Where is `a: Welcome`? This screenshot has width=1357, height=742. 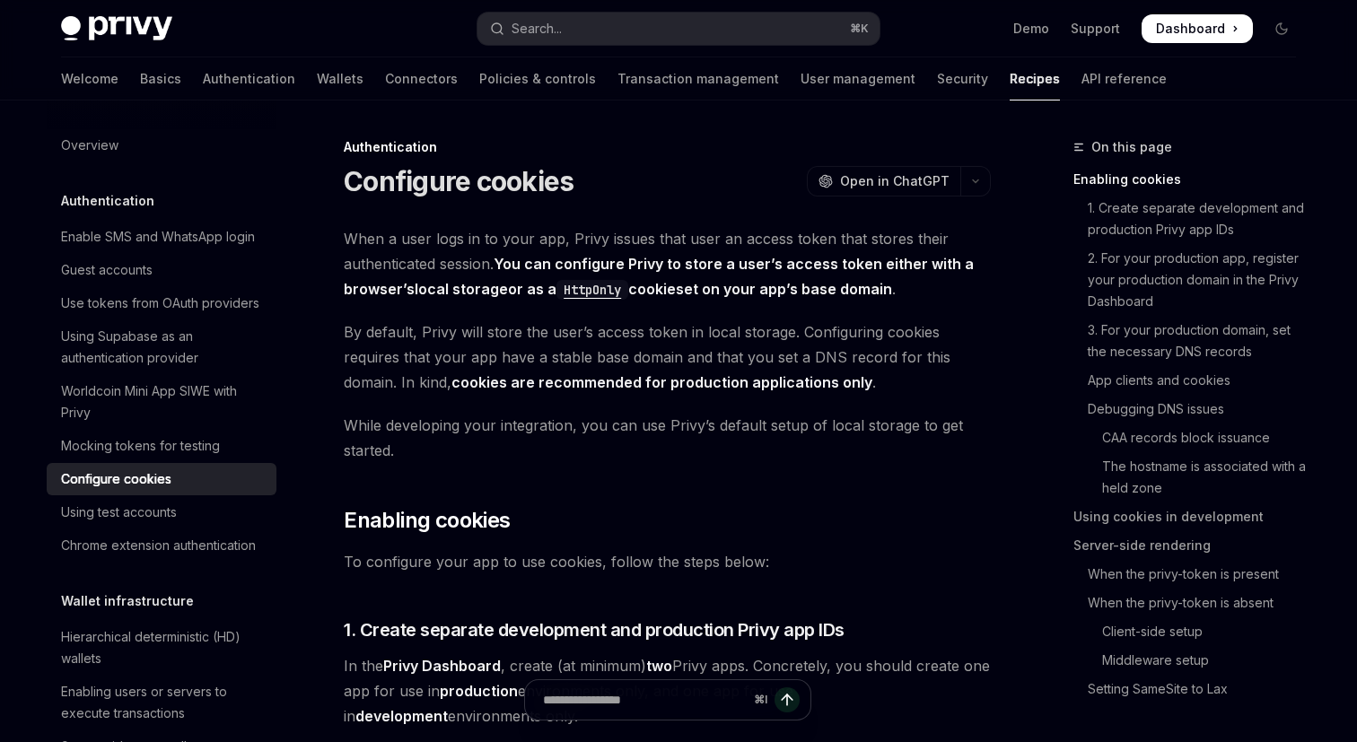
a: Welcome is located at coordinates (90, 79).